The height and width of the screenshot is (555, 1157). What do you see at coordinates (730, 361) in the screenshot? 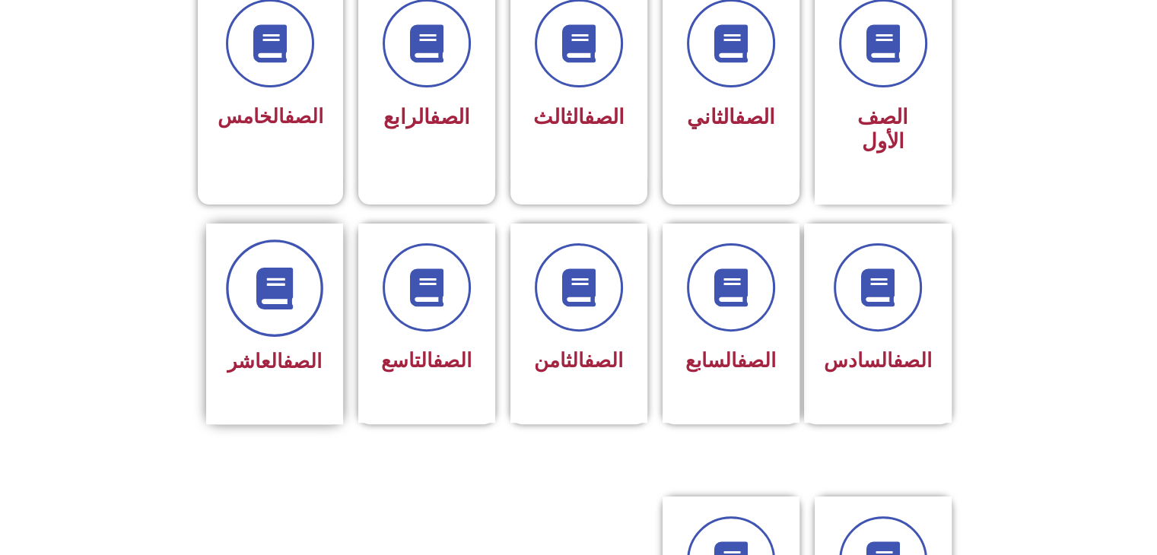
I see `span: السابع` at bounding box center [730, 361].